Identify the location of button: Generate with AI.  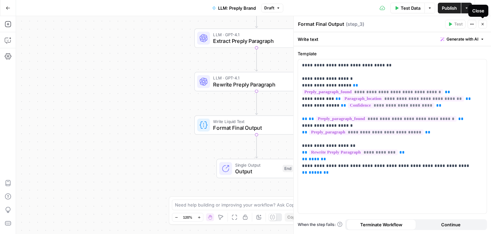
(462, 39).